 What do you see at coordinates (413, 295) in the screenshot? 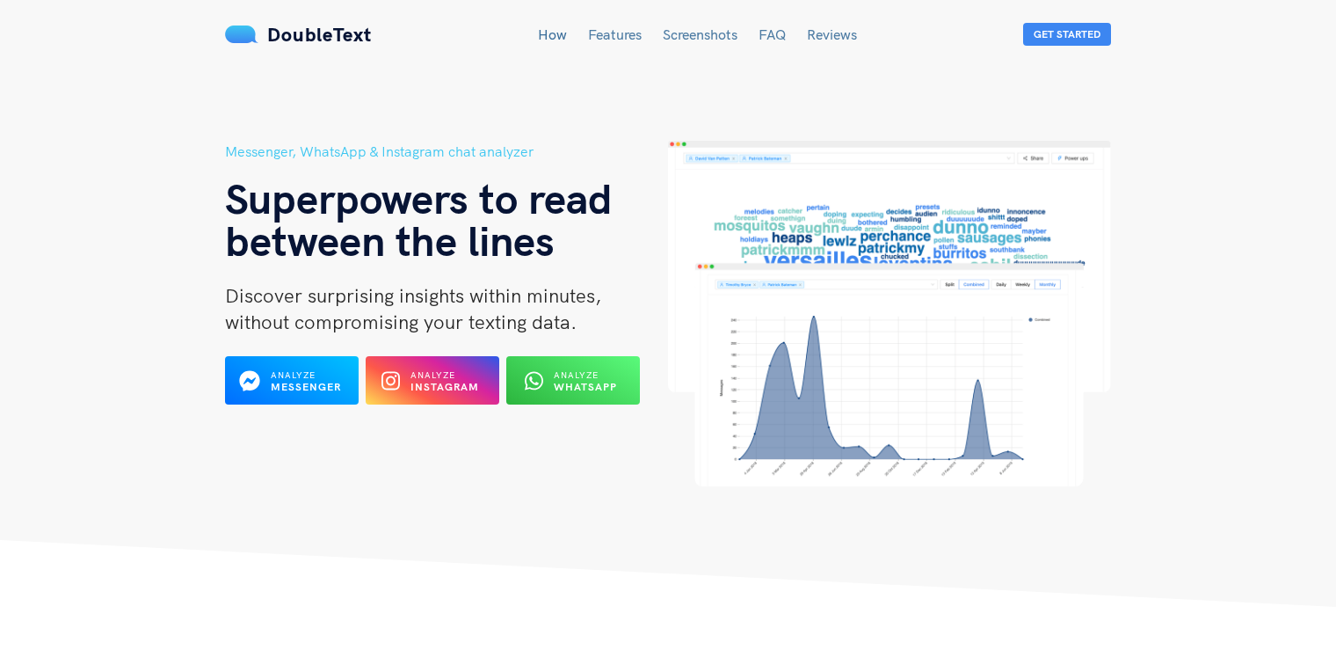
I see `span: Discover surprising insights within minutes,` at bounding box center [413, 295].